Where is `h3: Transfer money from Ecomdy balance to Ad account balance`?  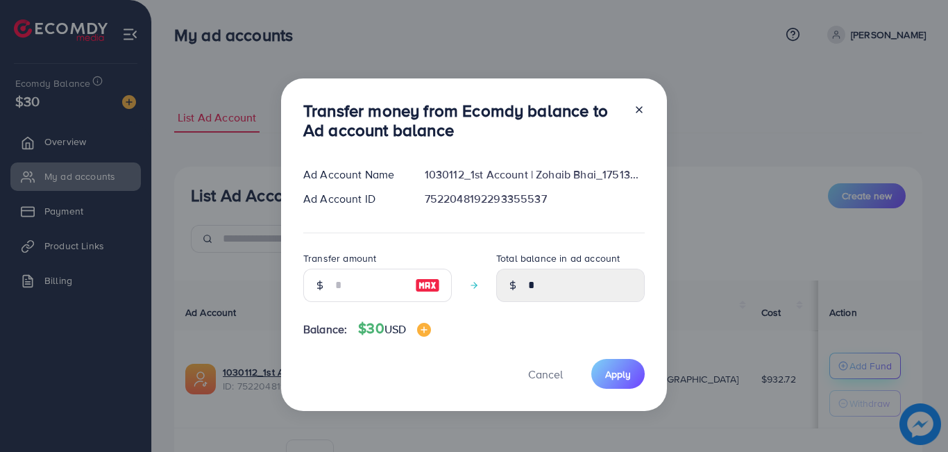 h3: Transfer money from Ecomdy balance to Ad account balance is located at coordinates (463, 121).